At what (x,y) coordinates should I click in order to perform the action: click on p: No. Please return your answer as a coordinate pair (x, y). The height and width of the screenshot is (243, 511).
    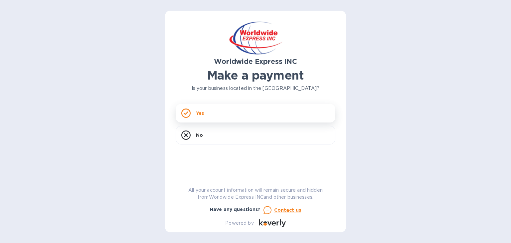
    Looking at the image, I should click on (199, 135).